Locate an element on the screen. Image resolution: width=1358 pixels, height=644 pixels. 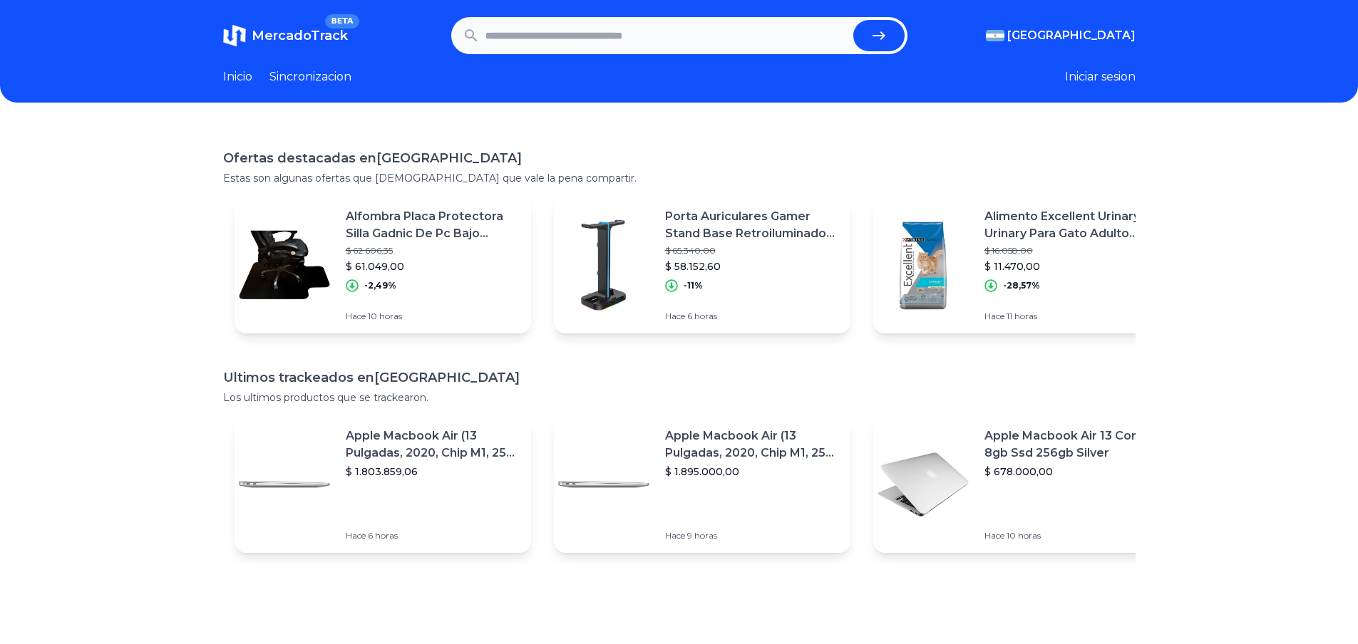
a: Featured imageApple Macbook Air 13 Core I5 8gb Ssd 256gb Silver$ 678.000,00Hace 10 horas is located at coordinates (1022, 485).